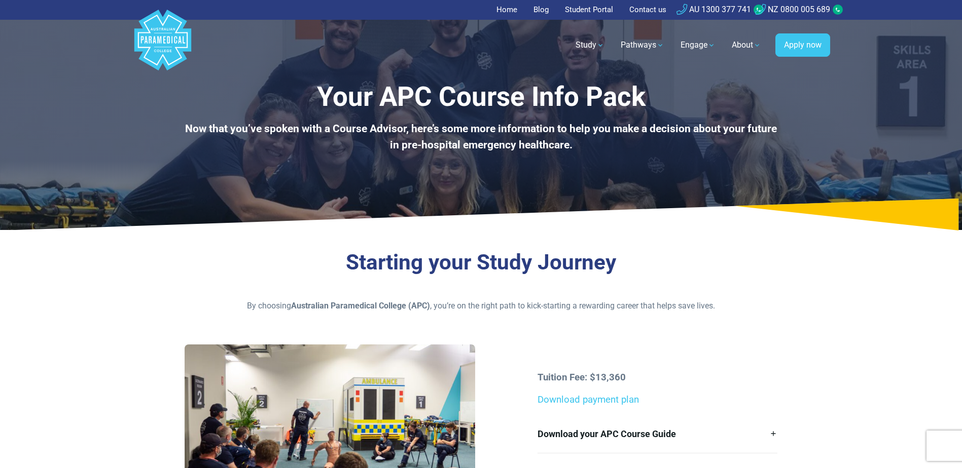 Image resolution: width=962 pixels, height=468 pixels. I want to click on a: Engage, so click(697, 45).